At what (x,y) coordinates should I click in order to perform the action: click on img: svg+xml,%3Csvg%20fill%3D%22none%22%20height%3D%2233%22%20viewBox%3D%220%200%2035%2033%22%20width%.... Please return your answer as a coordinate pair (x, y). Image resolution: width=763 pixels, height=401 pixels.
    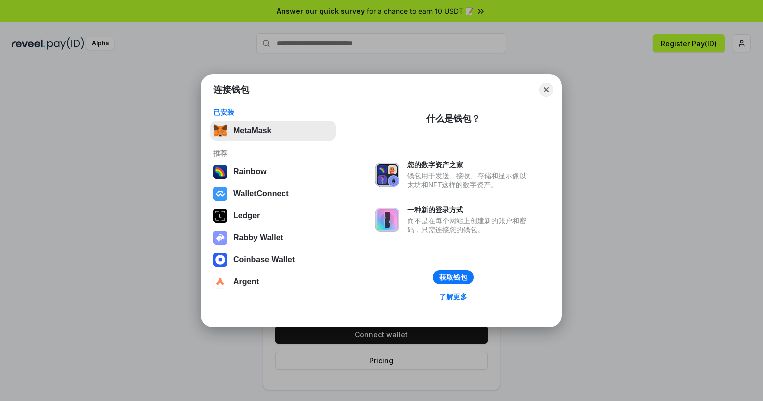
    Looking at the image, I should click on (220, 131).